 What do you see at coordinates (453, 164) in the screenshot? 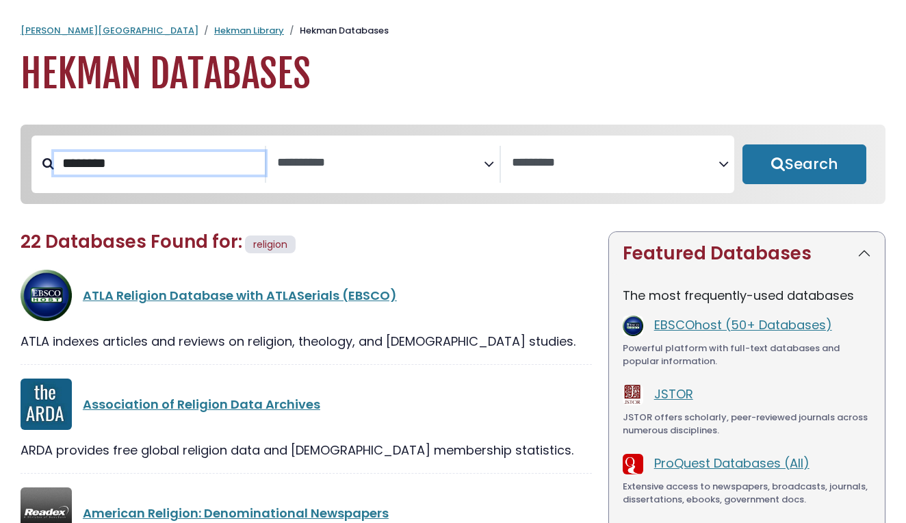
I see `nav: Search filters` at bounding box center [453, 164].